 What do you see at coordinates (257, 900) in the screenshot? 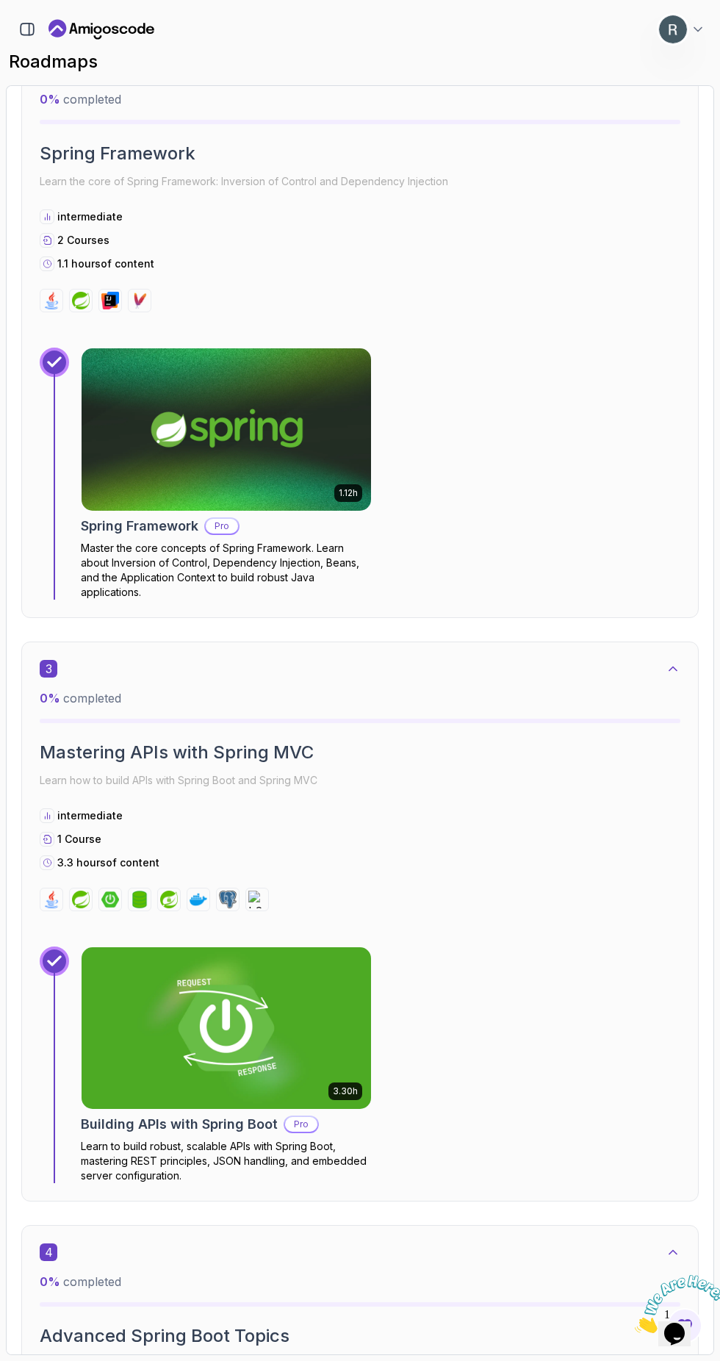
I see `img: h2 logo` at bounding box center [257, 900].